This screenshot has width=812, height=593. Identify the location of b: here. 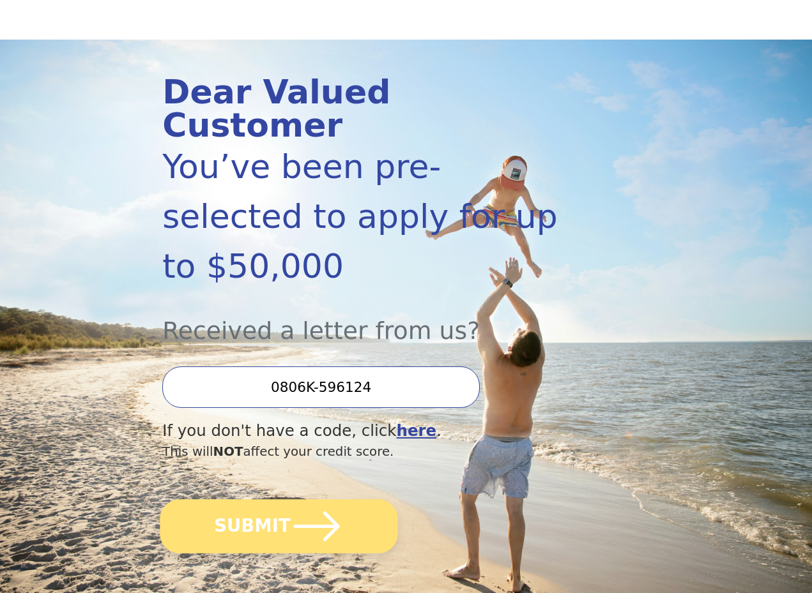
(416, 430).